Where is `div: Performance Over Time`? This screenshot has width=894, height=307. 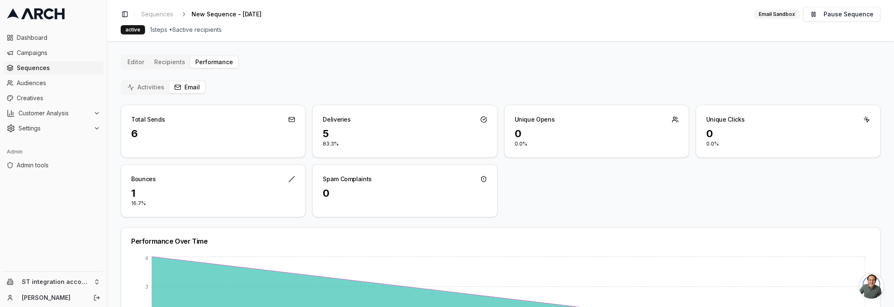 div: Performance Over Time is located at coordinates (501, 241).